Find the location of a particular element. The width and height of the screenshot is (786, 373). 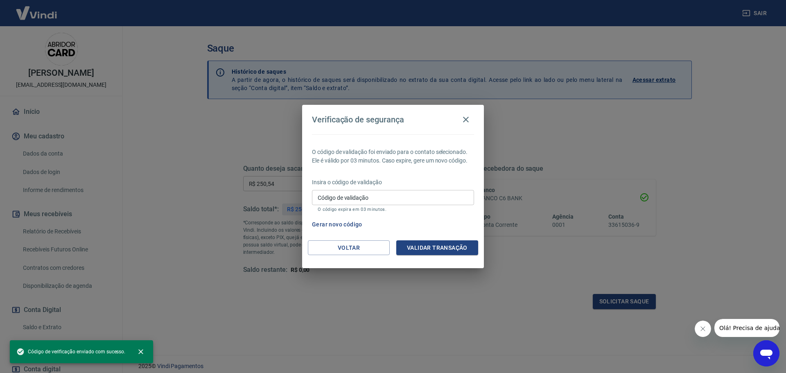

span: Olá! Precisa de ajuda? is located at coordinates (37, 9).